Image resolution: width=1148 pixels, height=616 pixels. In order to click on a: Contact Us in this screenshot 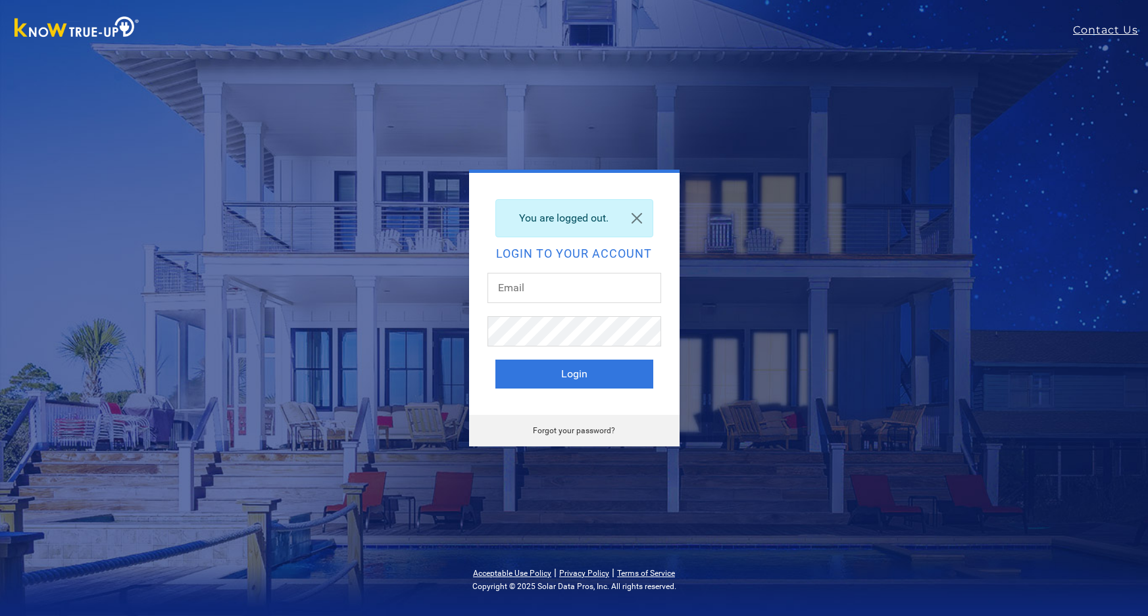, I will do `click(1110, 30)`.